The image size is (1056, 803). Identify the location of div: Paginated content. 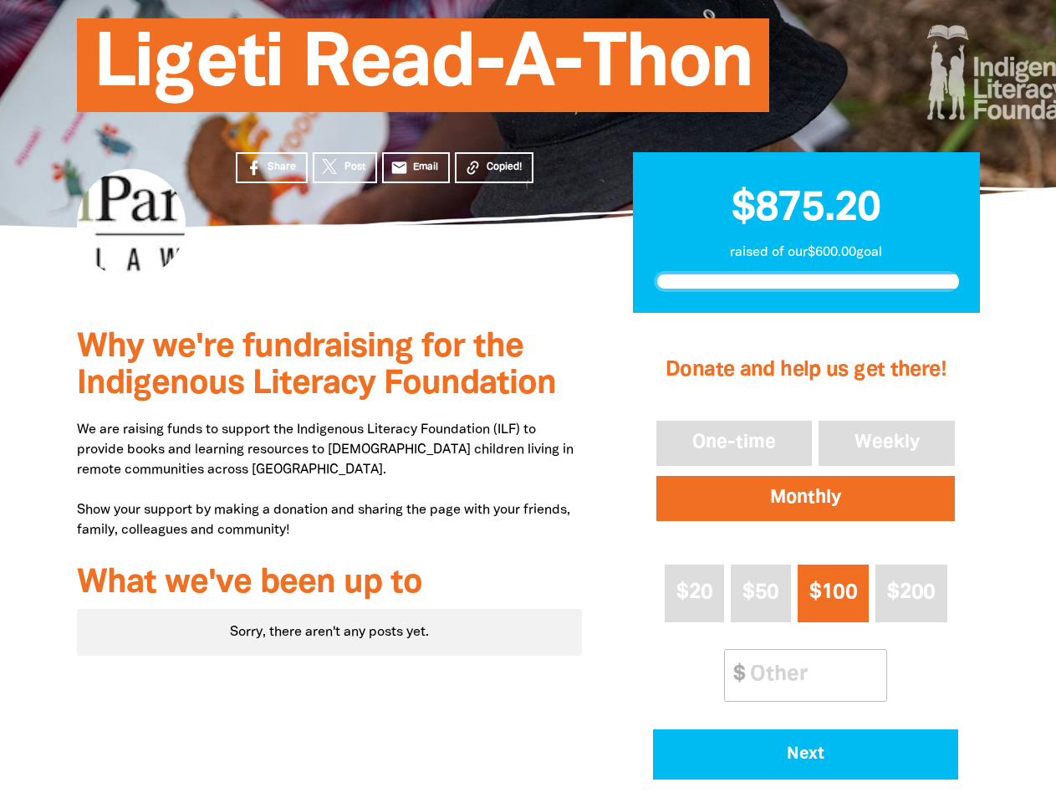
(330, 632).